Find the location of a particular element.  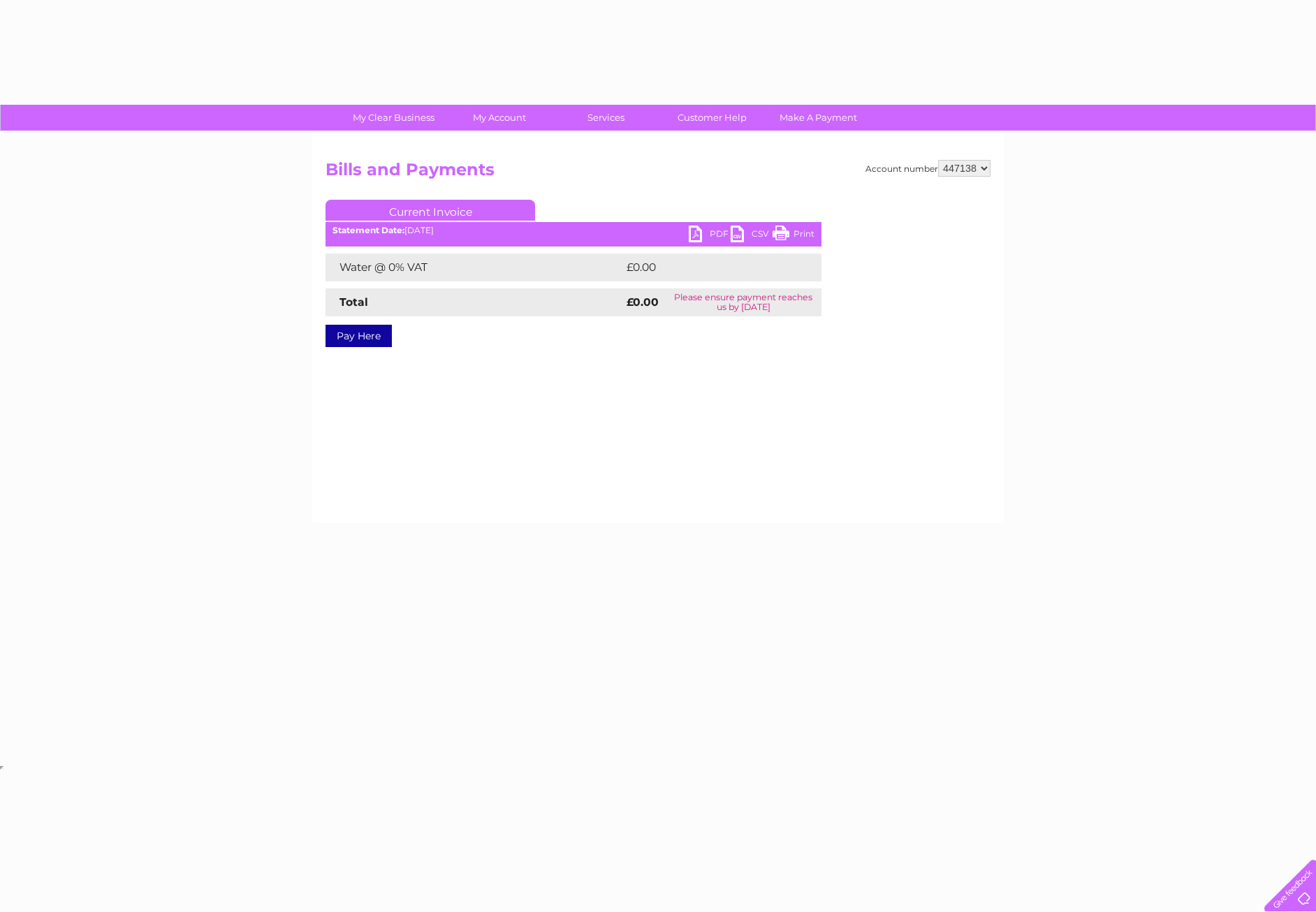

td: £0.00 is located at coordinates (706, 267).